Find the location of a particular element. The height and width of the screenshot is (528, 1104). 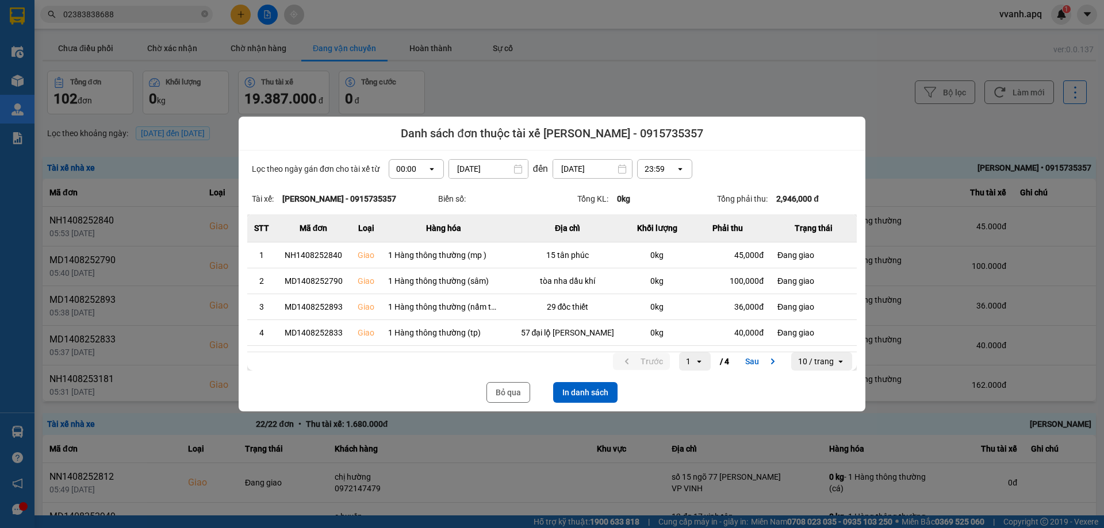

th: Loại is located at coordinates (366, 228).